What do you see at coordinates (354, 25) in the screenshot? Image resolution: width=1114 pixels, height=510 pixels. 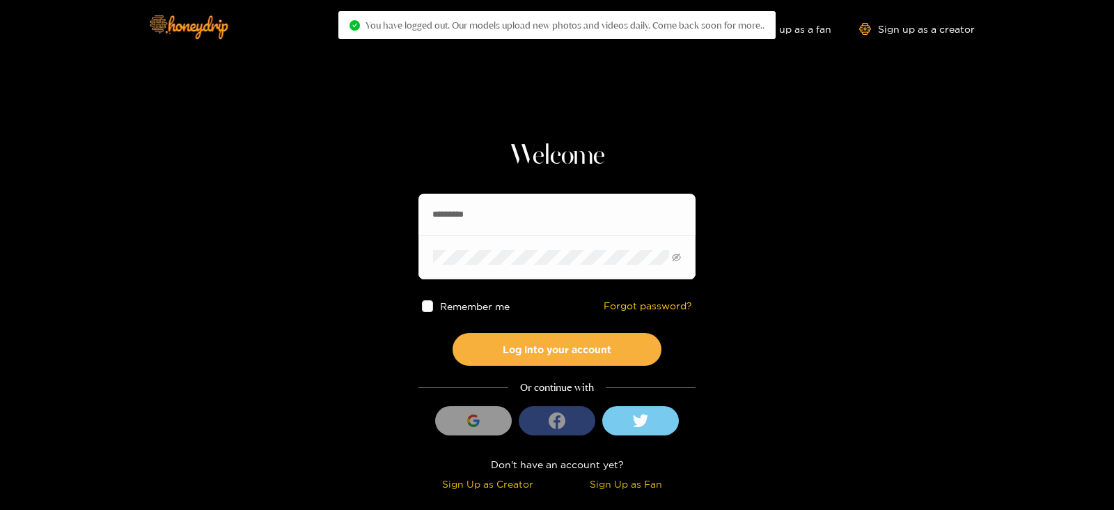 I see `span: check-circle` at bounding box center [354, 25].